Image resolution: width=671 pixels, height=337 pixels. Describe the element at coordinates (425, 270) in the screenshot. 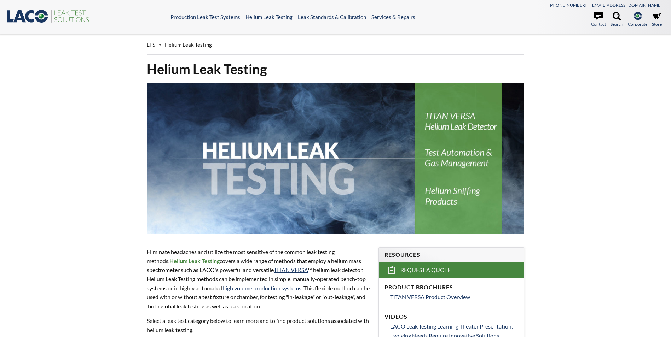

I see `span: Request a Quote` at that location.